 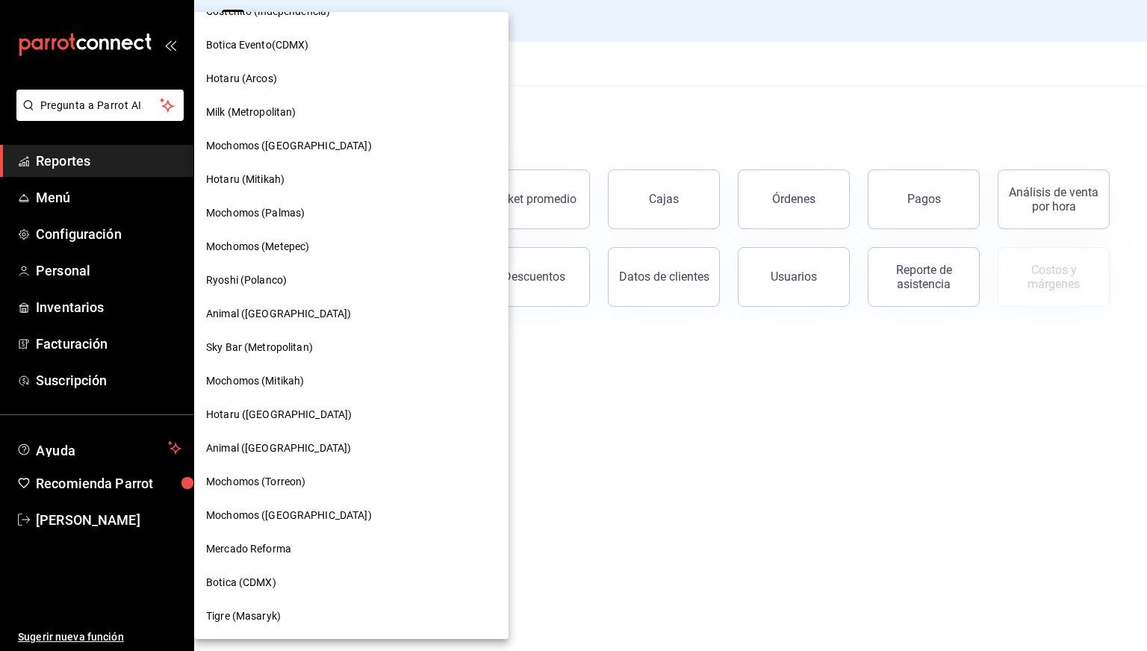 I want to click on span: Sky Bar (Metropolitan), so click(x=259, y=347).